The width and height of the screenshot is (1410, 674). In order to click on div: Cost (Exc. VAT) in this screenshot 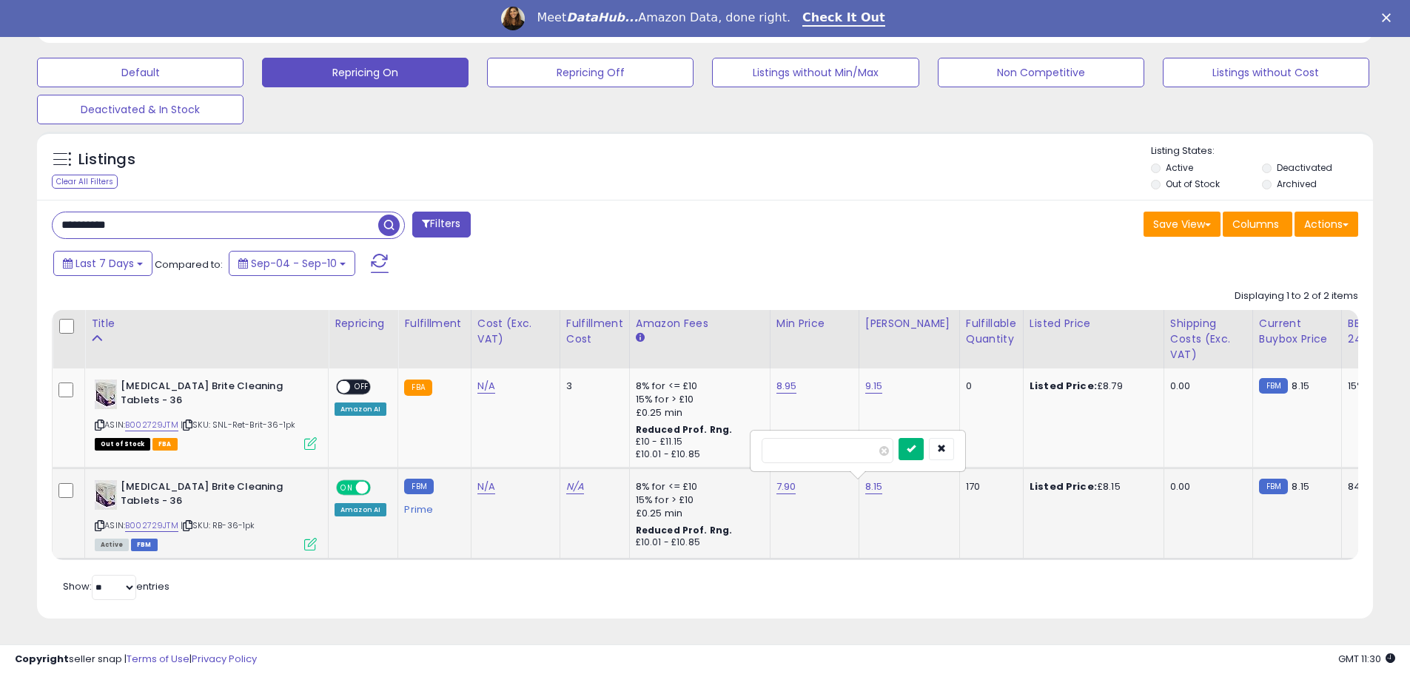, I will do `click(515, 332)`.